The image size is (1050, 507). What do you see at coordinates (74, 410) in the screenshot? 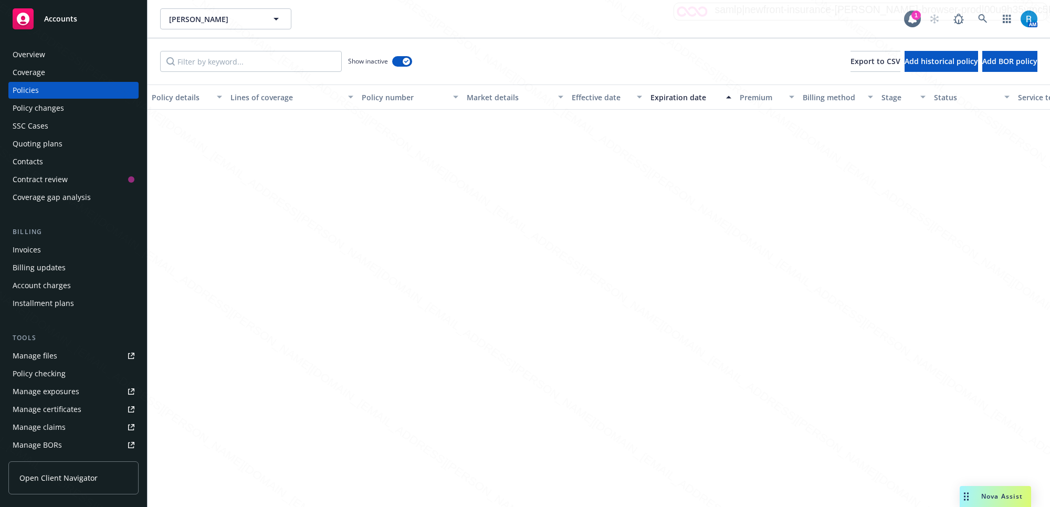
I see `a: Manage certificates` at bounding box center [74, 410].